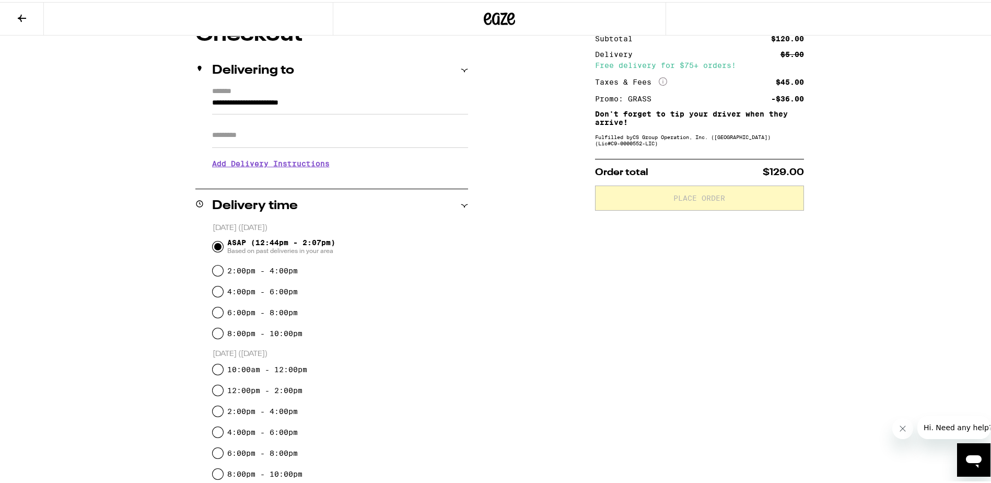 Image resolution: width=991 pixels, height=483 pixels. I want to click on div: Delivery, so click(618, 52).